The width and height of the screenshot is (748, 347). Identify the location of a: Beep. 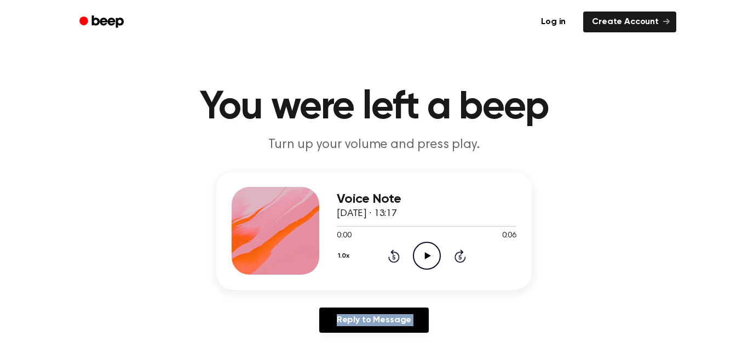
(102, 22).